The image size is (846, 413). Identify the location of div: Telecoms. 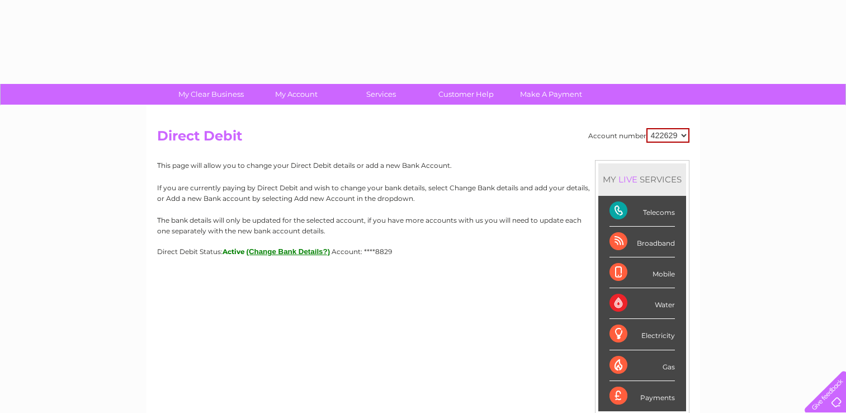
(642, 211).